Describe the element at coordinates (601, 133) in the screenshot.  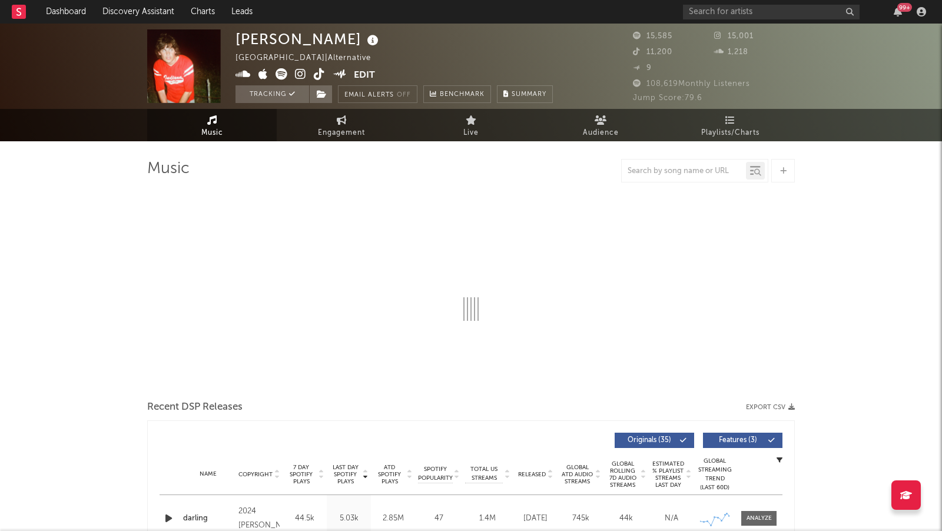
I see `span: Audience` at that location.